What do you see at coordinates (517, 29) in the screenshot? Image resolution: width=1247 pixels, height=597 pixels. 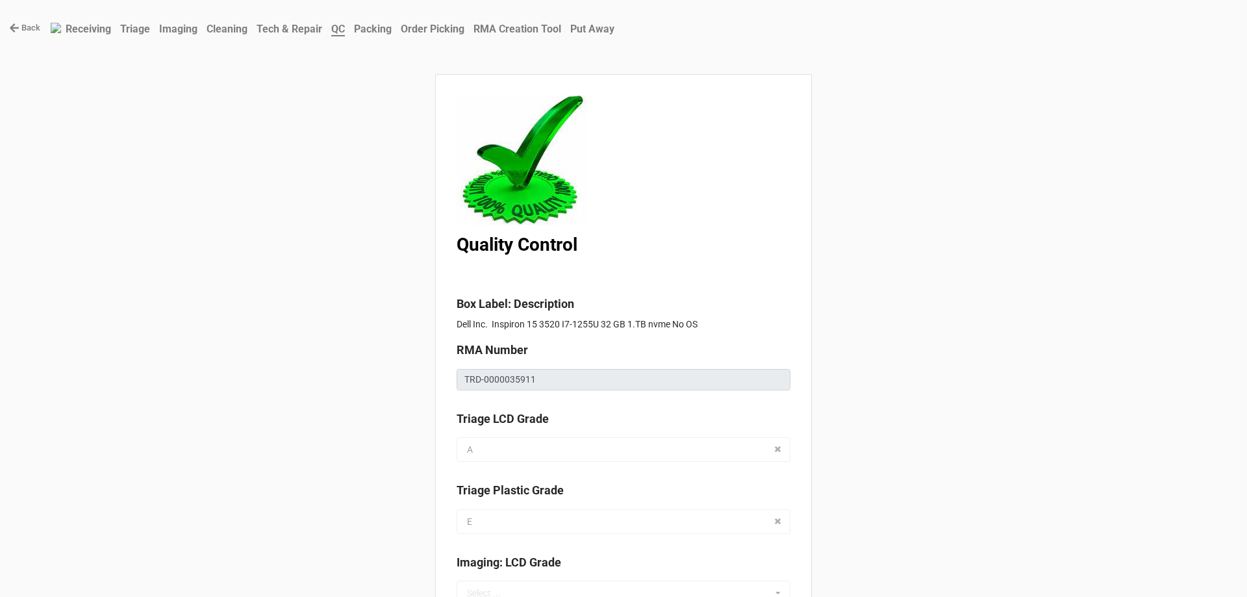 I see `b: RMA Creation Tool` at bounding box center [517, 29].